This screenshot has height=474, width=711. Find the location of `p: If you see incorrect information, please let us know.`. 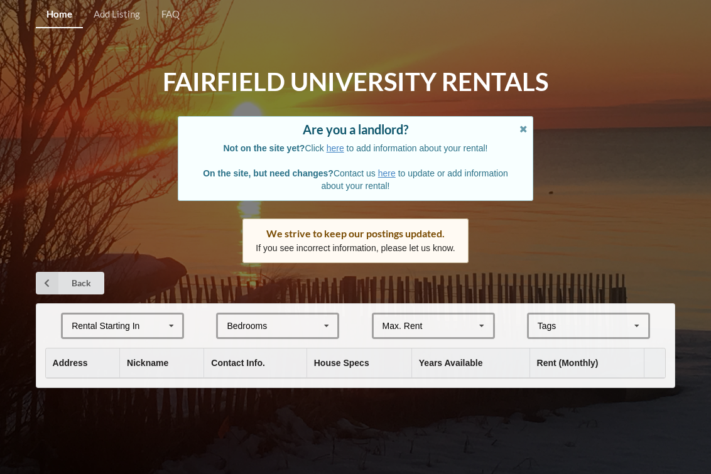

p: If you see incorrect information, please let us know. is located at coordinates (356, 248).